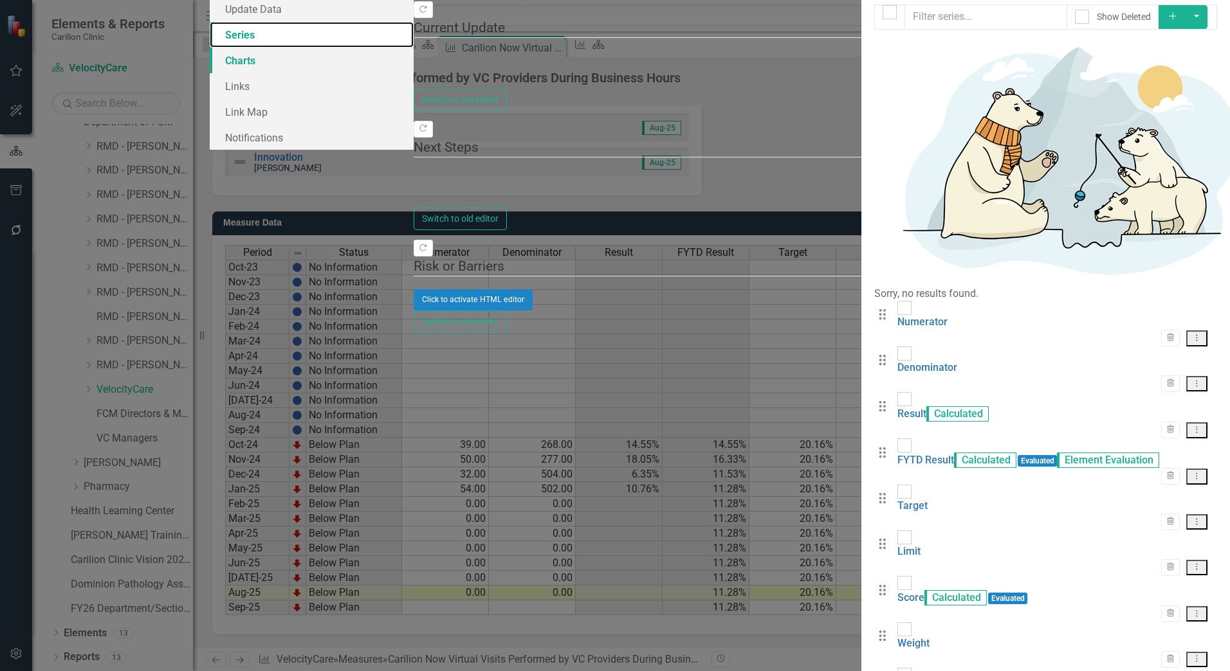 The width and height of the screenshot is (1230, 671). I want to click on a: Denominator, so click(927, 367).